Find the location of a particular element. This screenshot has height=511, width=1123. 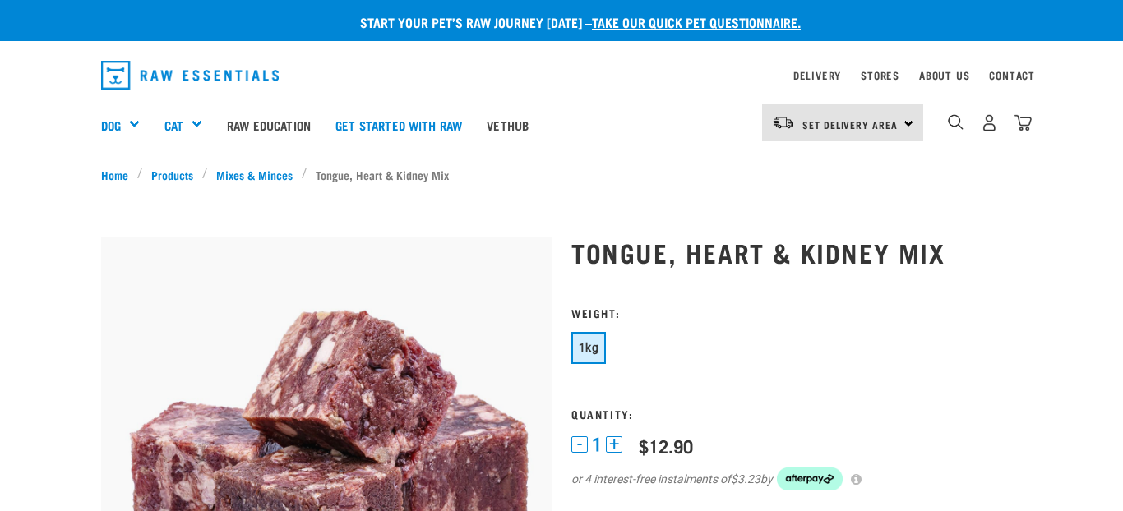

a: Cat is located at coordinates (173, 125).